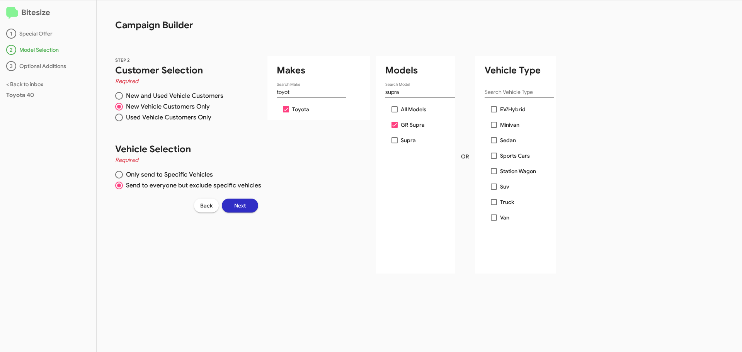 The width and height of the screenshot is (742, 352). What do you see at coordinates (515, 156) in the screenshot?
I see `span: Sports Cars` at bounding box center [515, 156].